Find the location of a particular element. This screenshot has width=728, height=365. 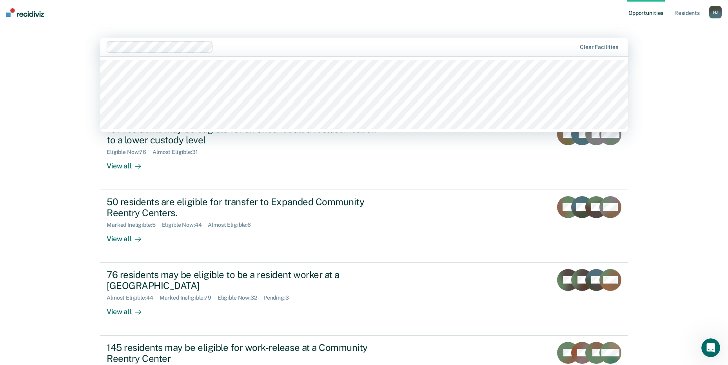

div: 145 residents may be eligible for work-release at a Community Reentry Center is located at coordinates (244, 354).